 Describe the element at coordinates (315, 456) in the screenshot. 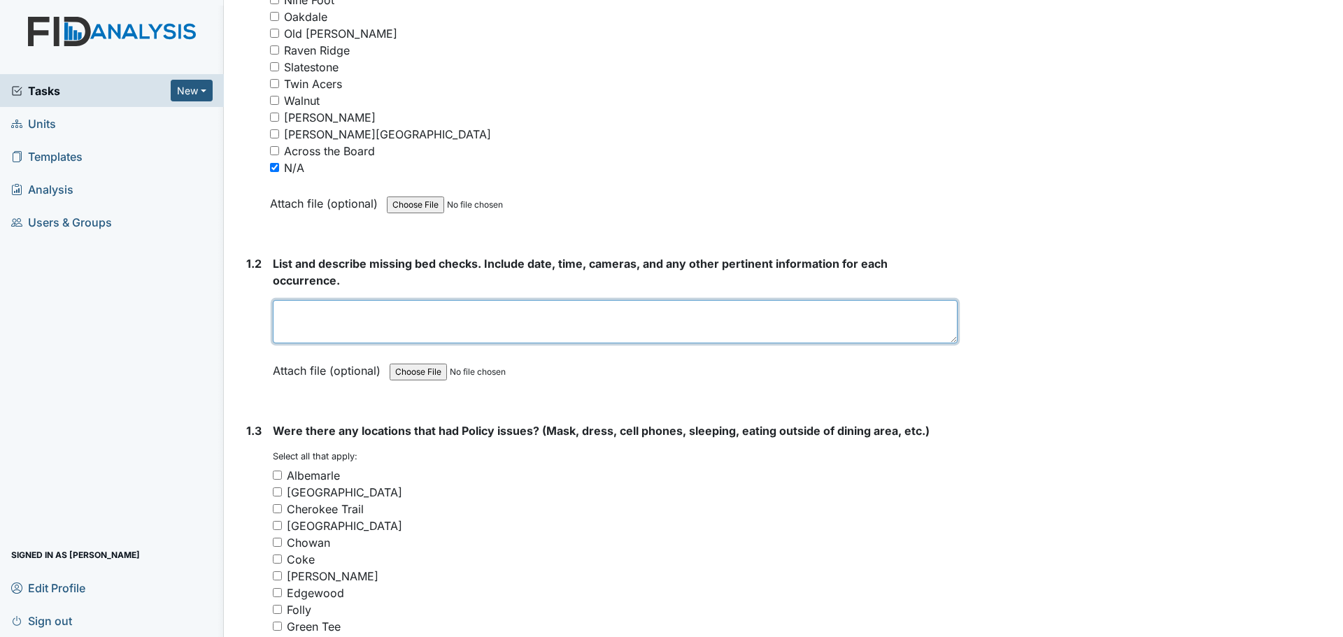

I see `small: Select all that apply:` at that location.